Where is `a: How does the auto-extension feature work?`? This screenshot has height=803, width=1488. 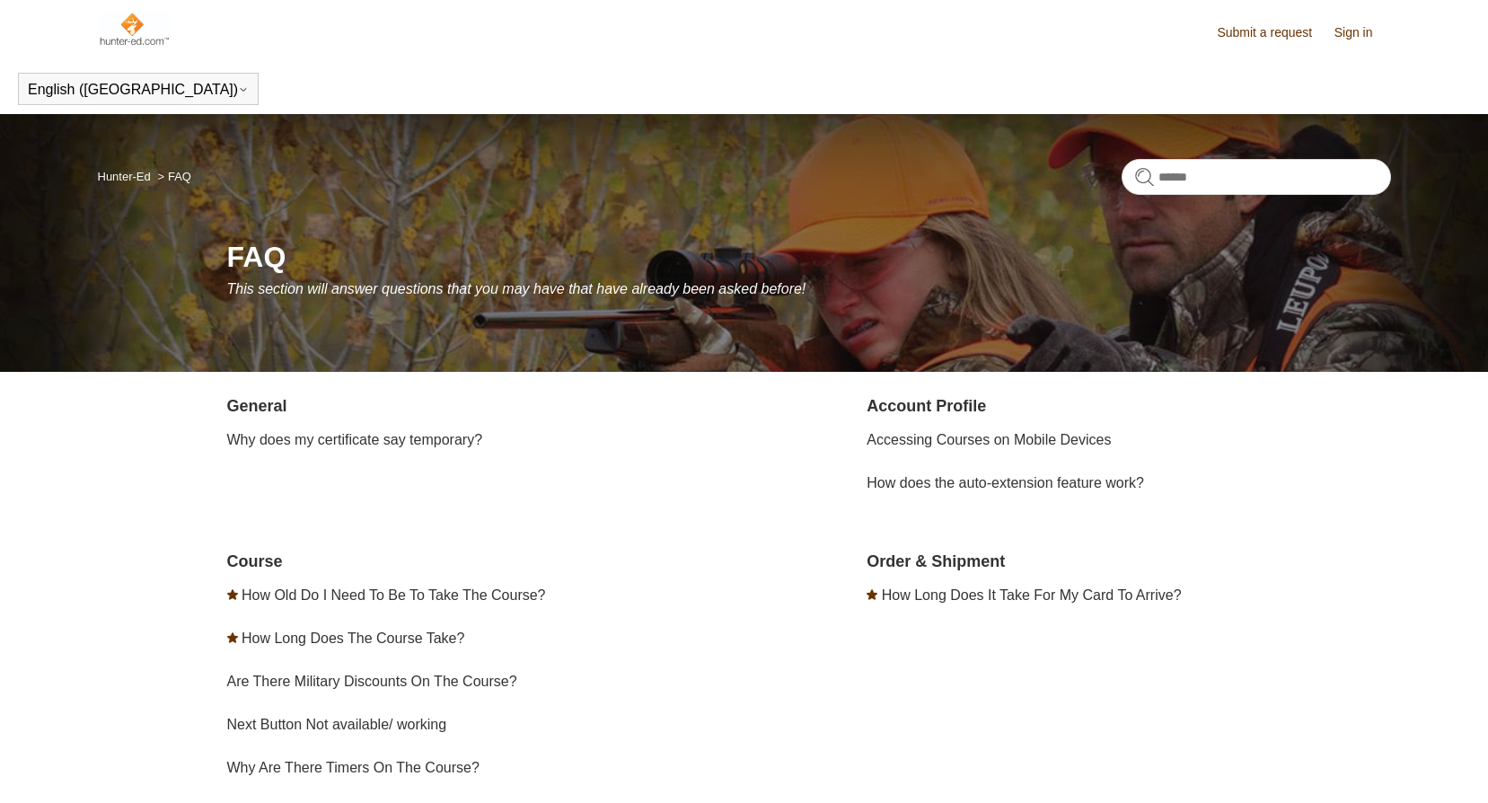
a: How does the auto-extension feature work? is located at coordinates (1005, 482).